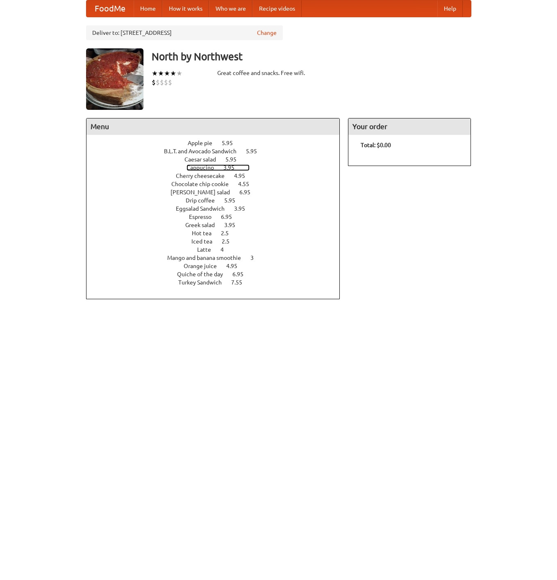  Describe the element at coordinates (204, 176) in the screenshot. I see `span: Cherry cheesecake` at that location.